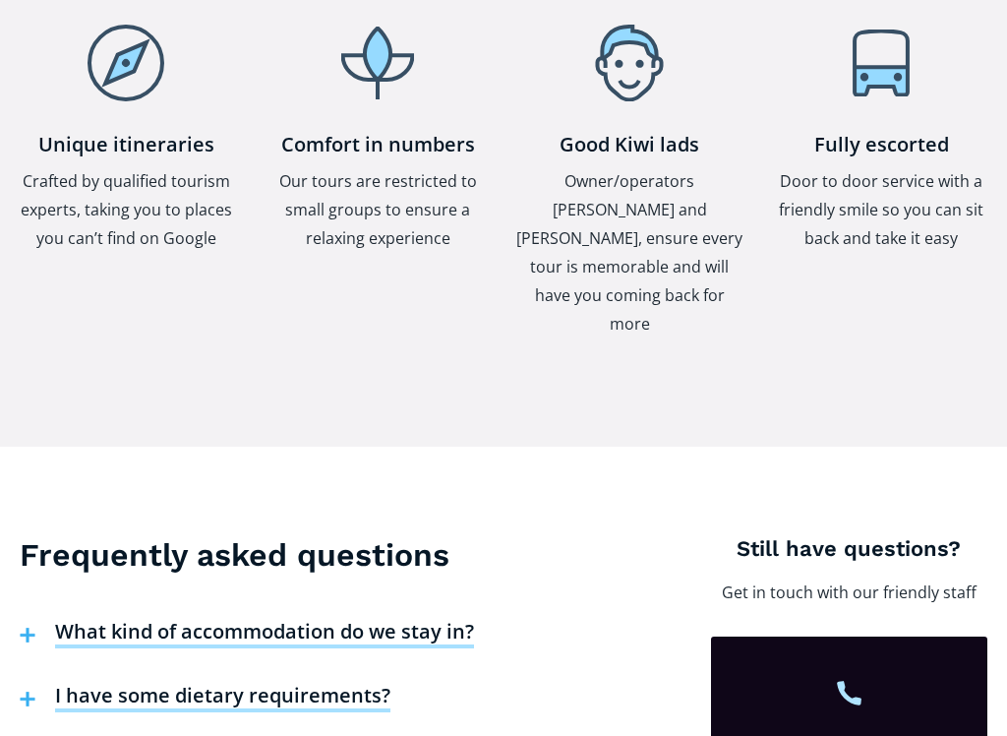 The width and height of the screenshot is (1007, 736). Describe the element at coordinates (265, 633) in the screenshot. I see `h4: What kind of accommodation do we stay in?` at that location.